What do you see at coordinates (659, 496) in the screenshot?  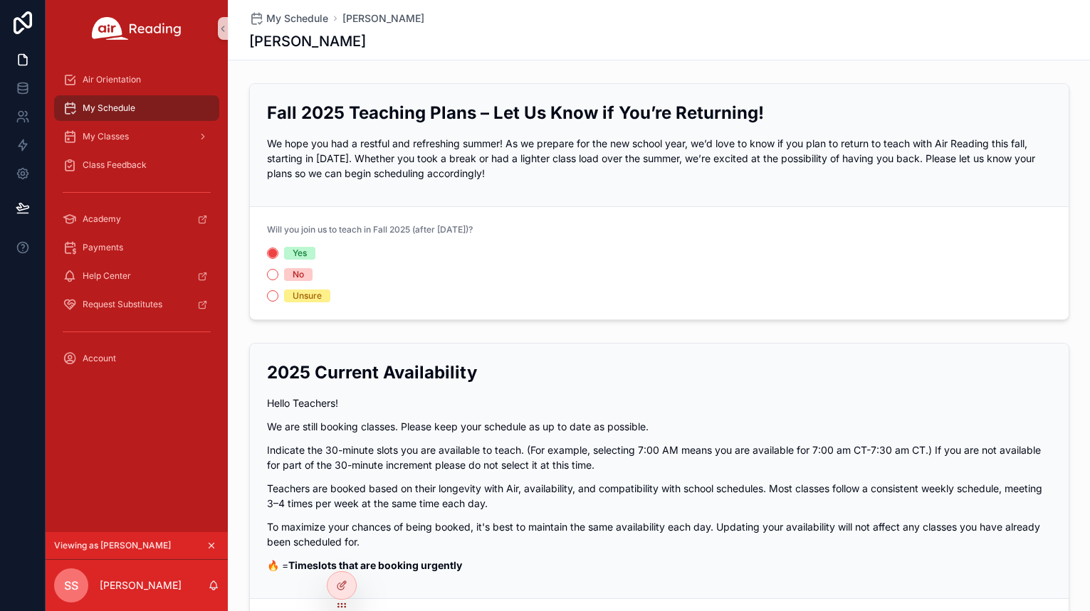 I see `p: Teachers are booked based on their longevity with Air, availability, and compatibility with schoo...` at bounding box center [659, 496].